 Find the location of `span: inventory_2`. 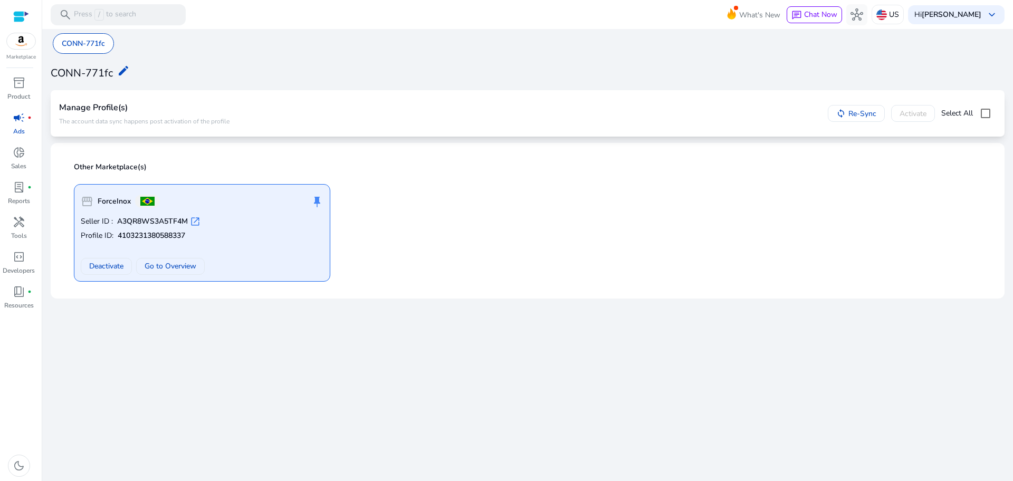

span: inventory_2 is located at coordinates (19, 83).